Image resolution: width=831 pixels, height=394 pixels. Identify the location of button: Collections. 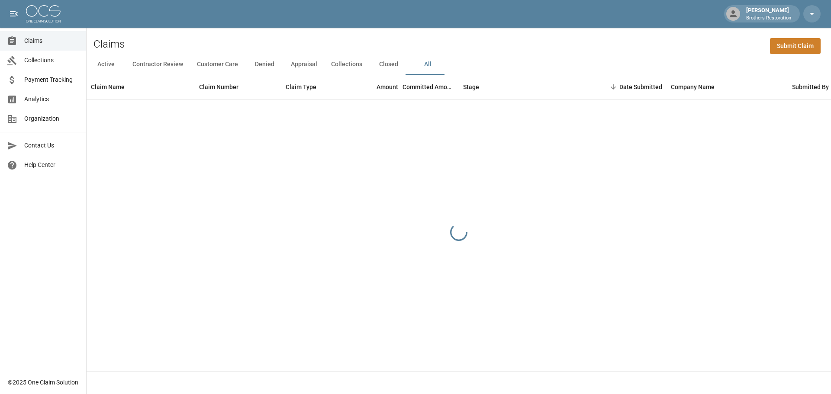
(347, 64).